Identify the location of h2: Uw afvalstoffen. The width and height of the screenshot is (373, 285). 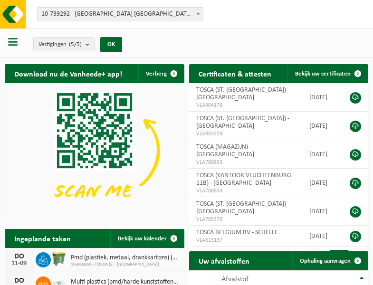
(224, 261).